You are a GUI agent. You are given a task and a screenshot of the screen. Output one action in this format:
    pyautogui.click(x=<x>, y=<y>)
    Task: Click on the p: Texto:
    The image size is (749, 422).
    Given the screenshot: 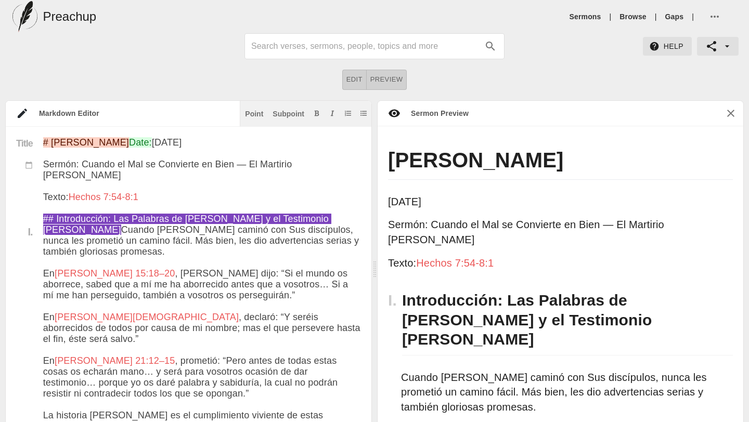 What is the action you would take?
    pyautogui.click(x=548, y=263)
    